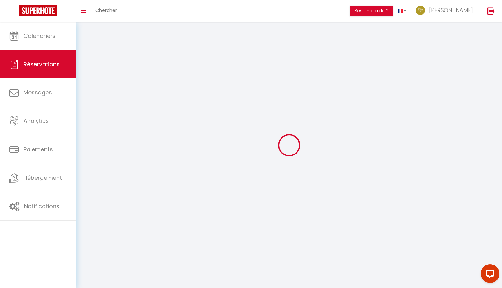  What do you see at coordinates (38, 92) in the screenshot?
I see `span: Messages` at bounding box center [38, 92].